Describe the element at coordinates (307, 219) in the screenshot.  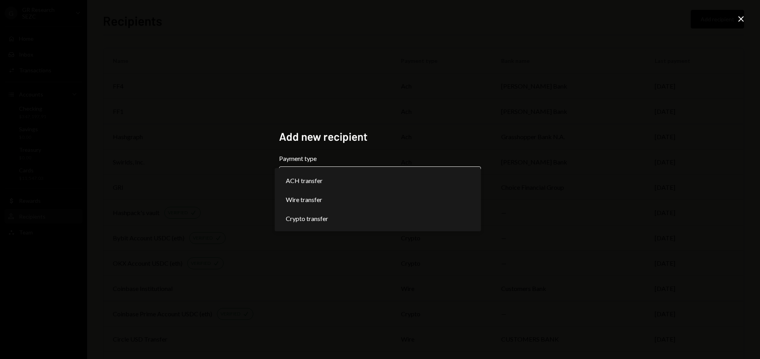
I see `span: Crypto transfer` at that location.